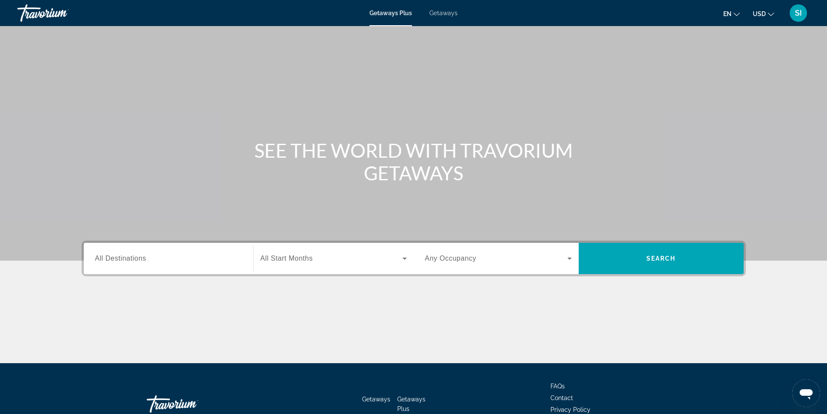 The image size is (827, 414). Describe the element at coordinates (451, 258) in the screenshot. I see `span: Any Occupancy` at that location.